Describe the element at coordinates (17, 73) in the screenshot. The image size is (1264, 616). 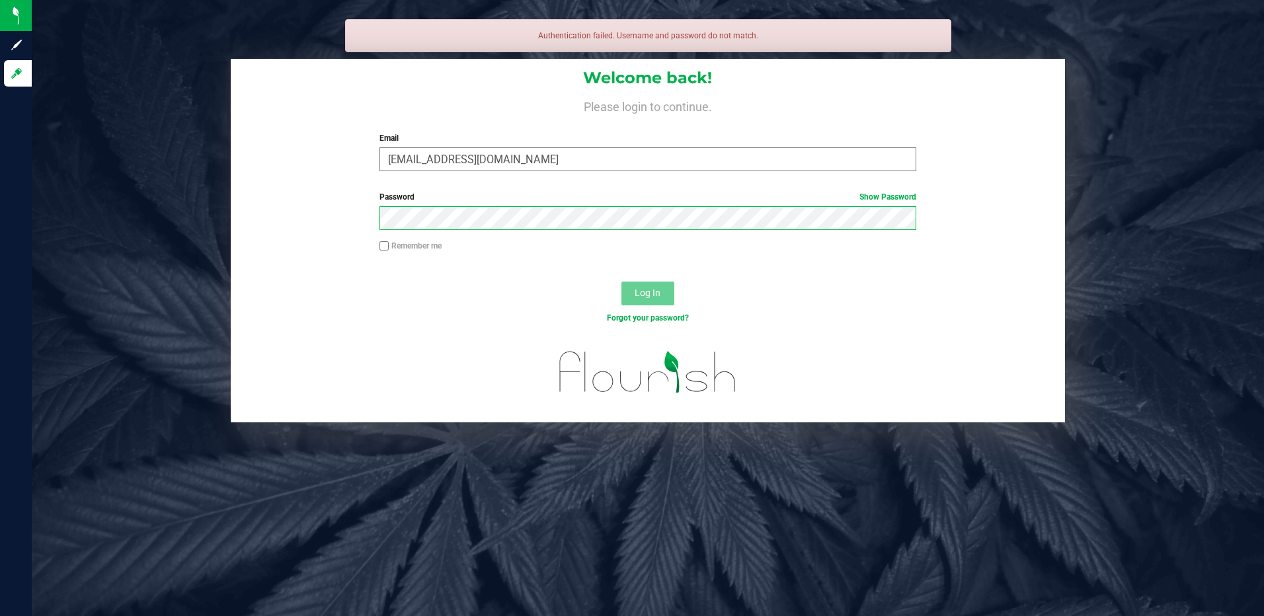
I see `inline-svg: Log in` at that location.